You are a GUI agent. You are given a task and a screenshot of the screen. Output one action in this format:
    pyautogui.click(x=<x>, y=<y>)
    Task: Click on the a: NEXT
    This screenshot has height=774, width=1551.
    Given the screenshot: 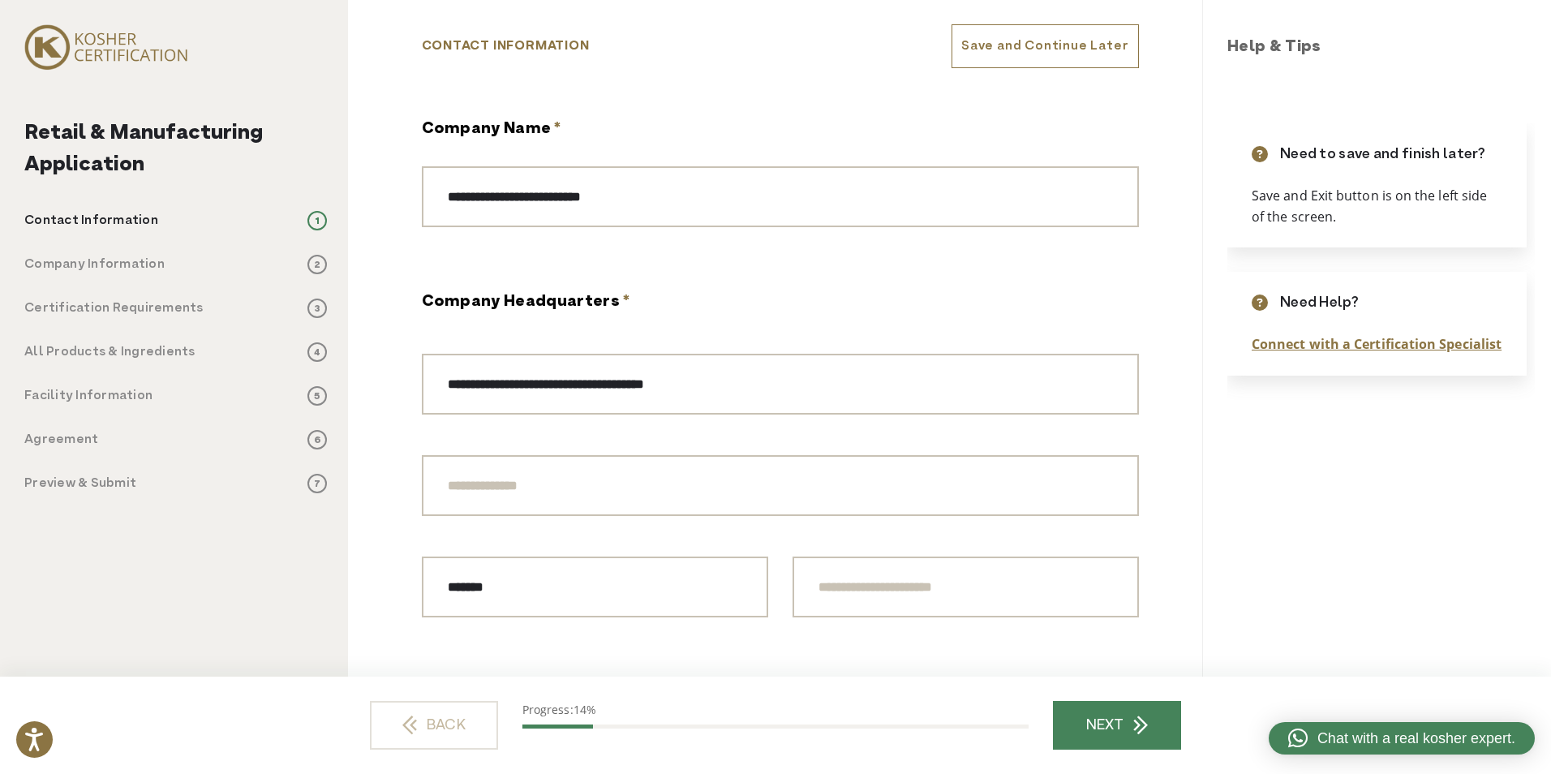 What is the action you would take?
    pyautogui.click(x=1117, y=725)
    